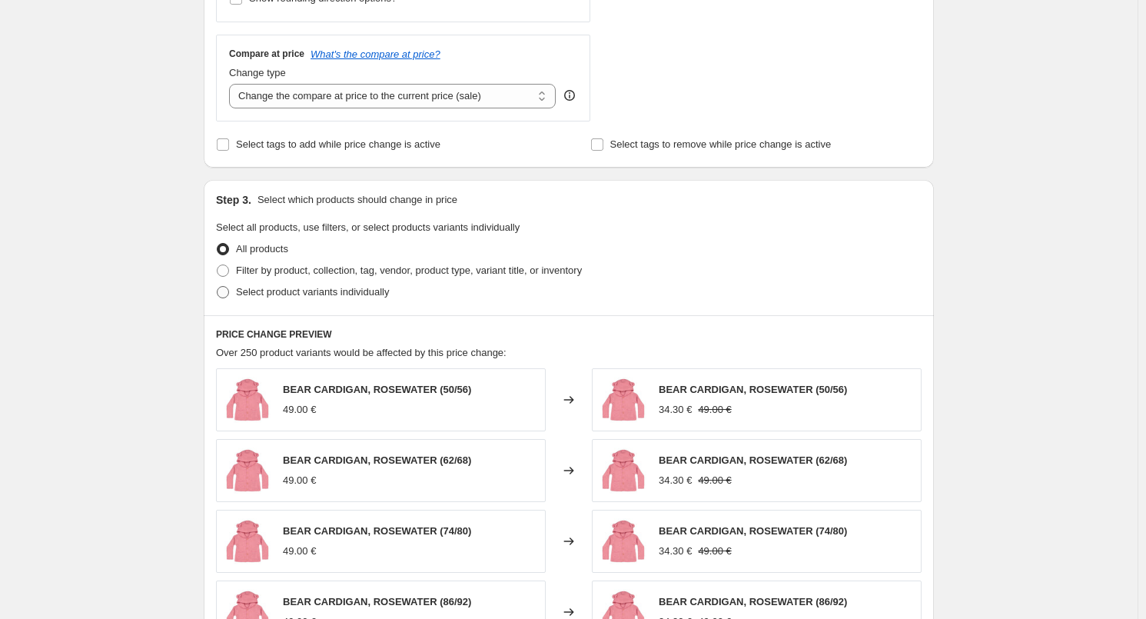 This screenshot has width=1146, height=619. I want to click on span: Select product variants individually, so click(312, 291).